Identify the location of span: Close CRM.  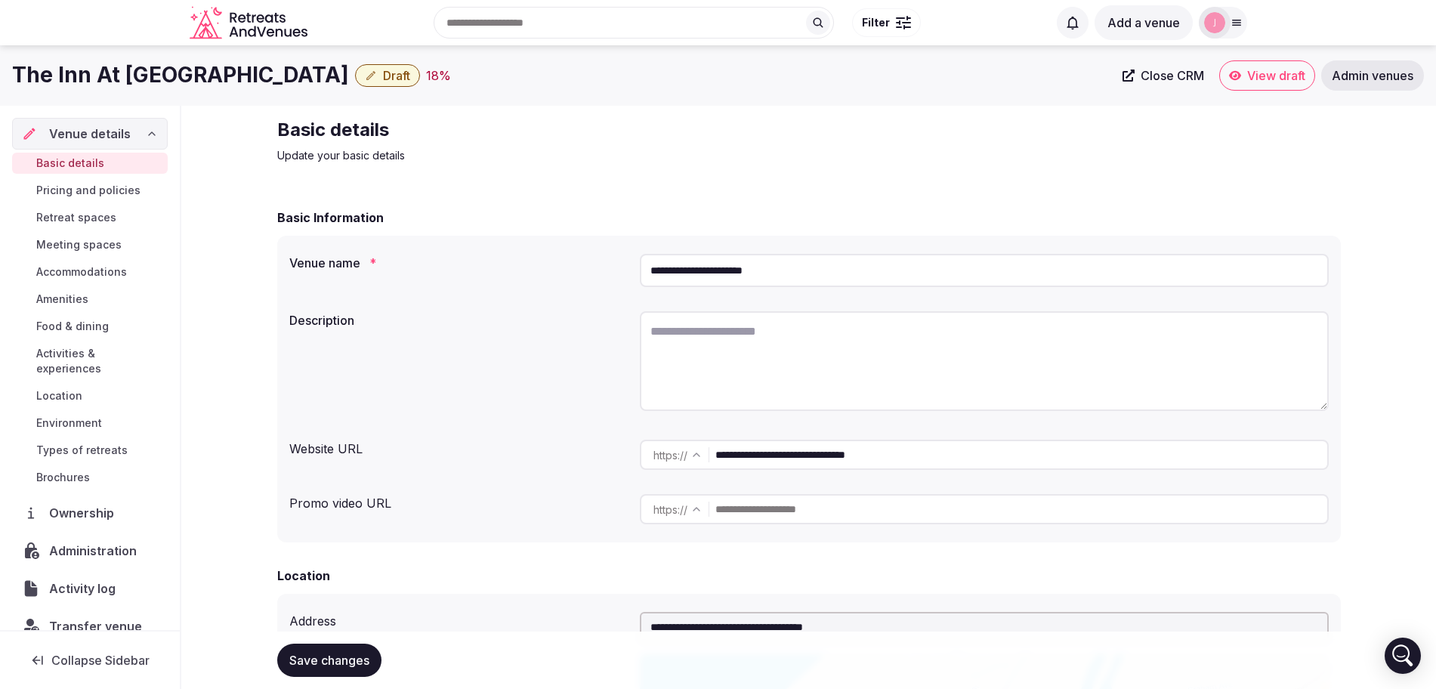
(1172, 76).